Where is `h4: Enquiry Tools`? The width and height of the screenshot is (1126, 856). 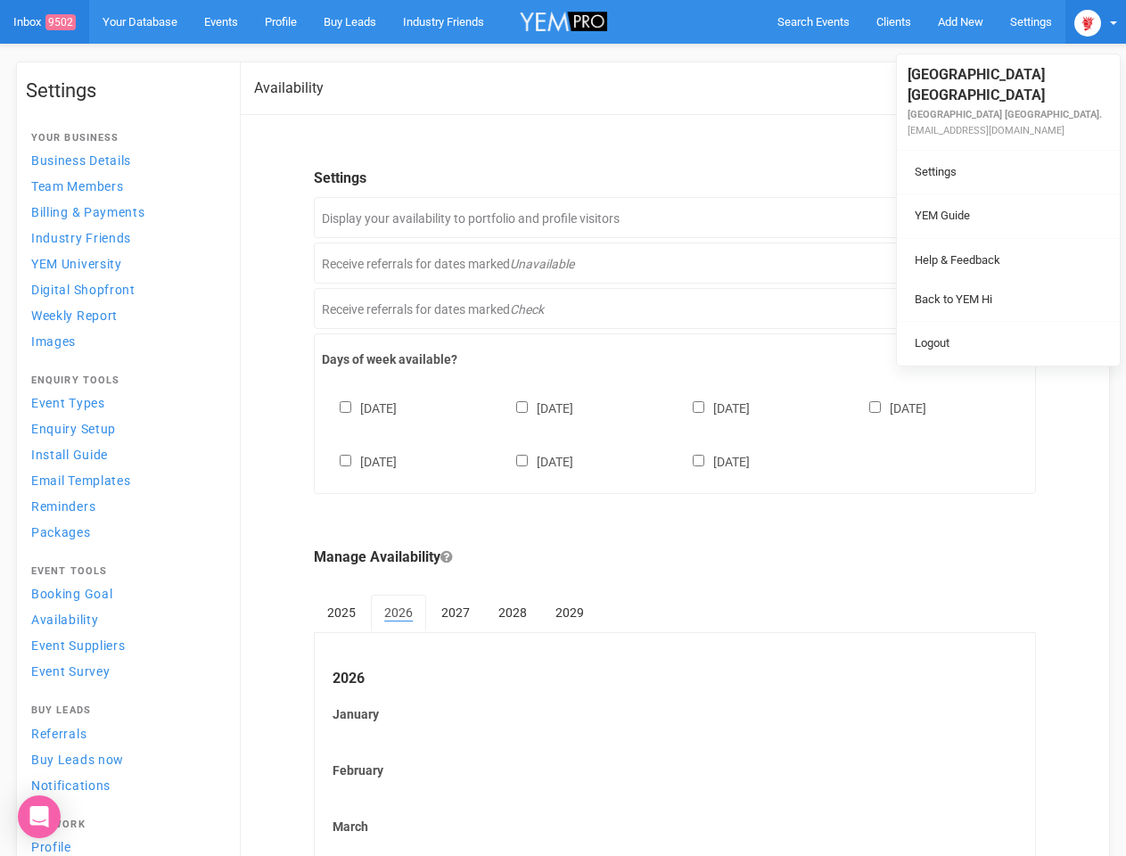 h4: Enquiry Tools is located at coordinates (124, 381).